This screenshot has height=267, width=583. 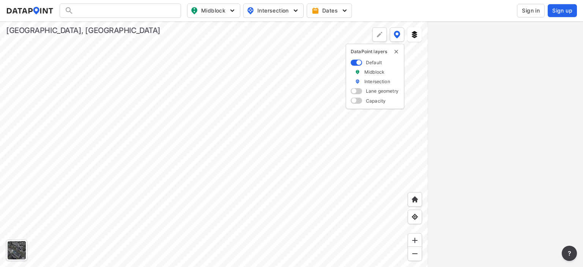 What do you see at coordinates (250, 11) in the screenshot?
I see `img: map_pin_int.54838e6b.svg` at bounding box center [250, 11].